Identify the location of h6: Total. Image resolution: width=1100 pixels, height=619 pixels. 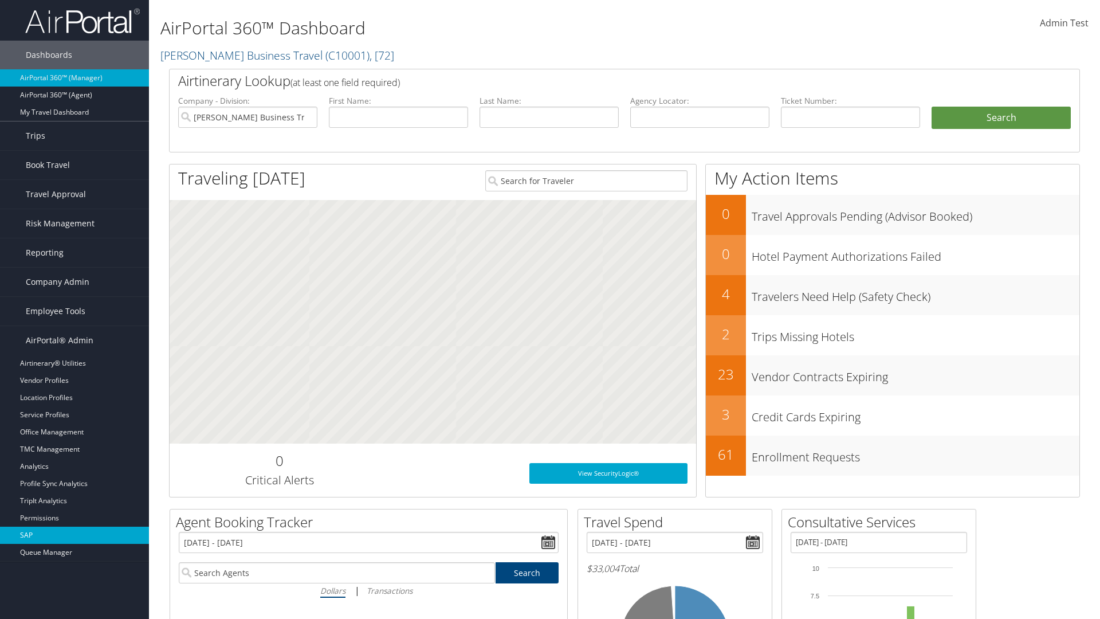
(675, 568).